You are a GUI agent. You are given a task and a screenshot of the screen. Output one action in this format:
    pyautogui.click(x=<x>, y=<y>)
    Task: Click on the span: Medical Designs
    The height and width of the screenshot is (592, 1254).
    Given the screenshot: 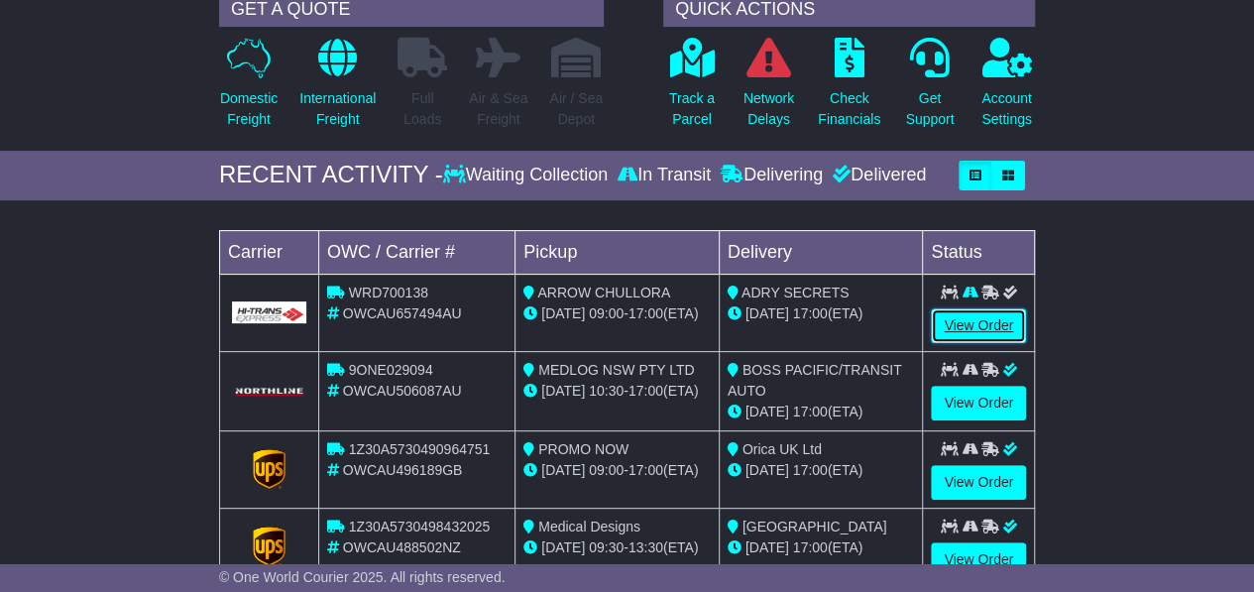 What is the action you would take?
    pyautogui.click(x=589, y=526)
    